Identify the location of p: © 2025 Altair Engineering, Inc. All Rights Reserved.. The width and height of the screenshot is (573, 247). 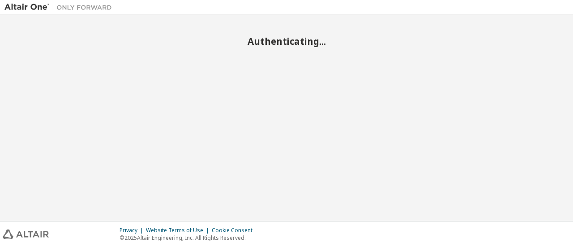
(188, 237).